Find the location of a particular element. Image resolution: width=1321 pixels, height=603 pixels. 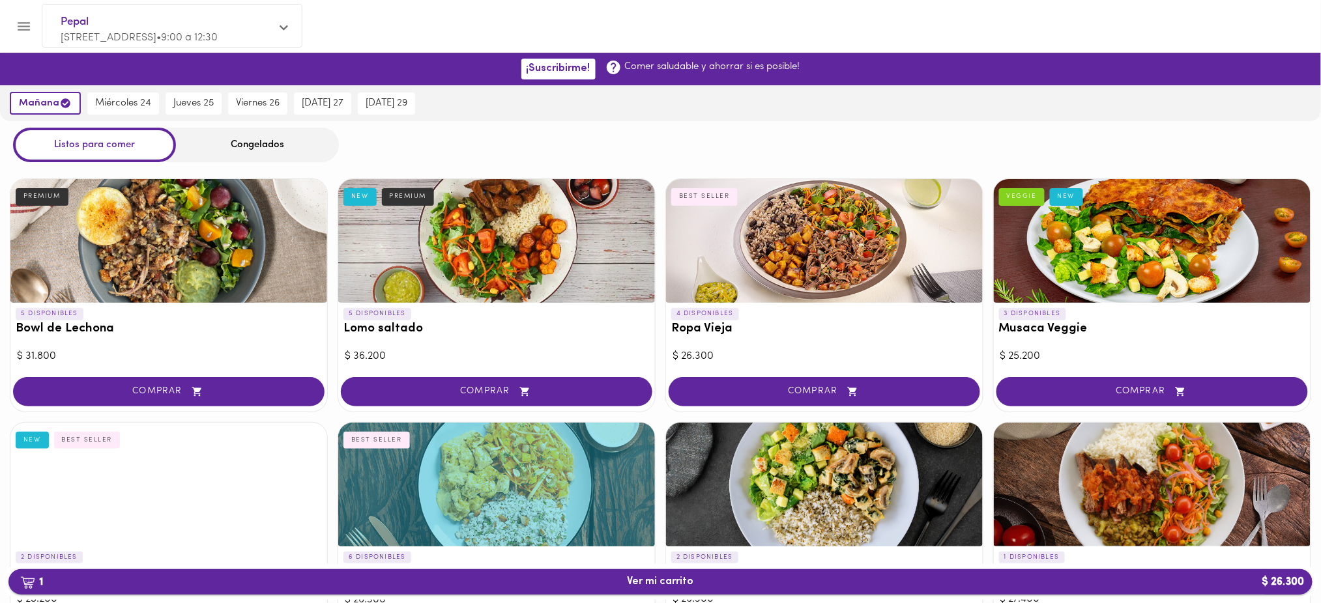

button: viernes 26 is located at coordinates (257, 104).